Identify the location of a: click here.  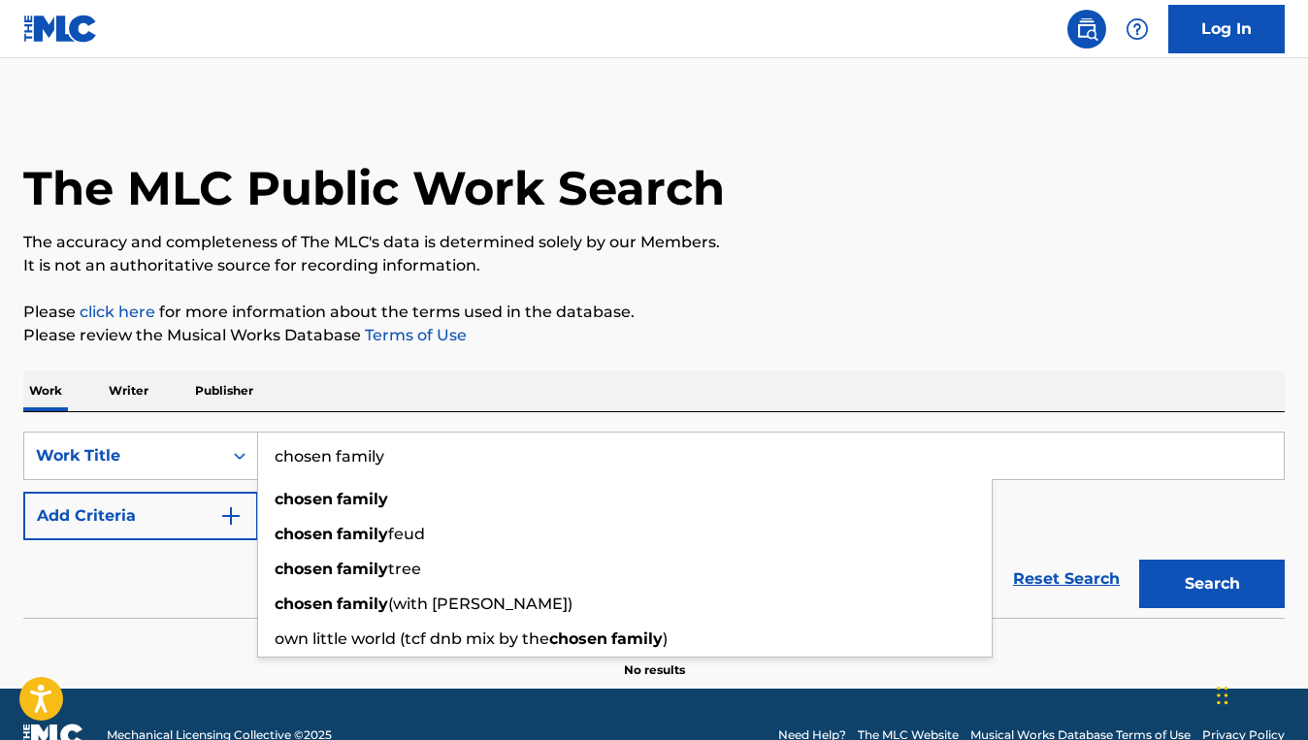
(117, 312).